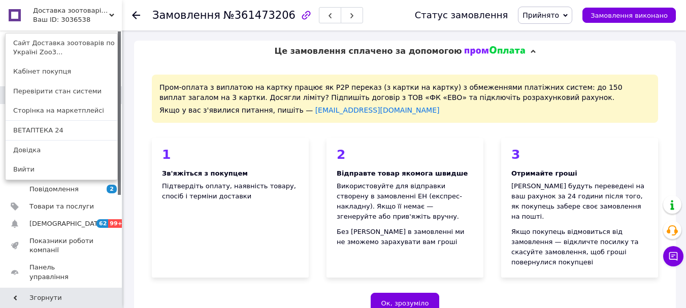 The height and width of the screenshot is (308, 686). Describe the element at coordinates (112, 189) in the screenshot. I see `span: 2` at that location.